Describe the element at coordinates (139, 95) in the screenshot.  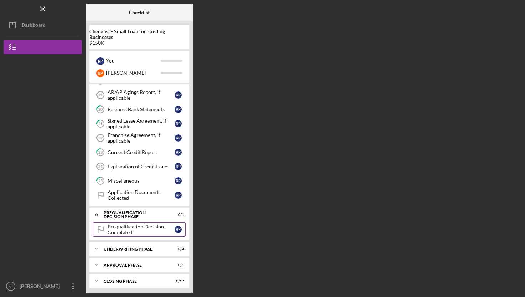
I see `a: 19AR/AP Agings Report, if applicableRP` at that location.